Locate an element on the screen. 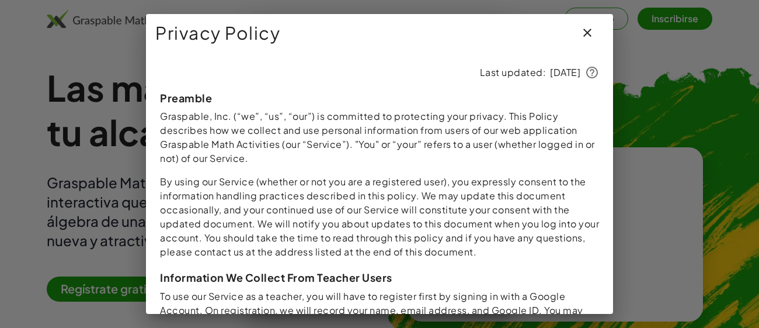 Image resolution: width=759 pixels, height=328 pixels. p: Graspable, Inc. (“we”, “us”, “our”) is committed to protecting your privacy. This Policy describe... is located at coordinates (380, 137).